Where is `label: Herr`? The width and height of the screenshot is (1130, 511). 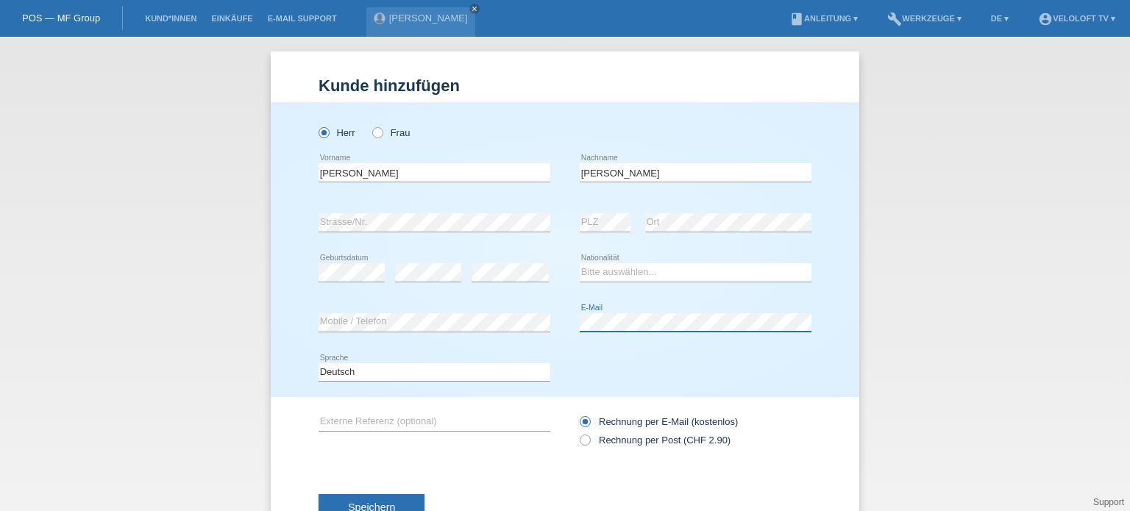
label: Herr is located at coordinates (337, 132).